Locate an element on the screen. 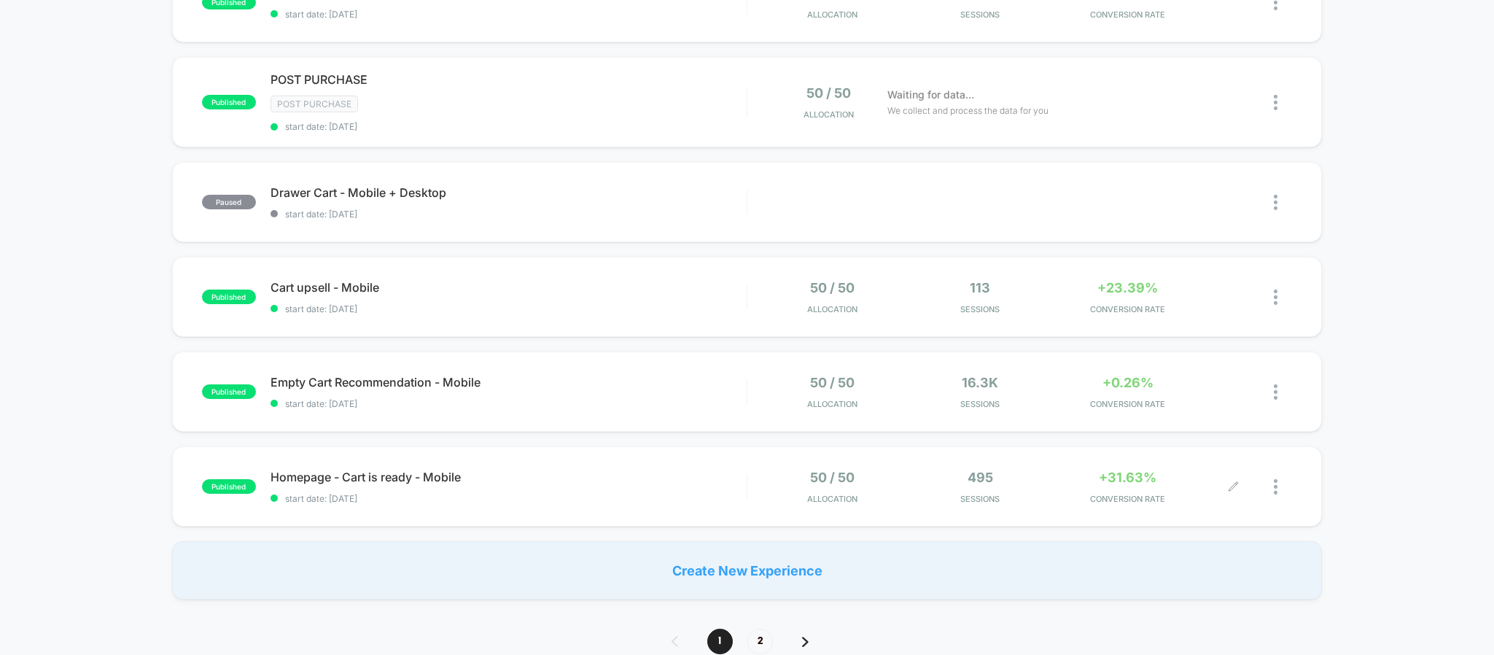 The height and width of the screenshot is (655, 1494). span: 2 is located at coordinates (760, 641).